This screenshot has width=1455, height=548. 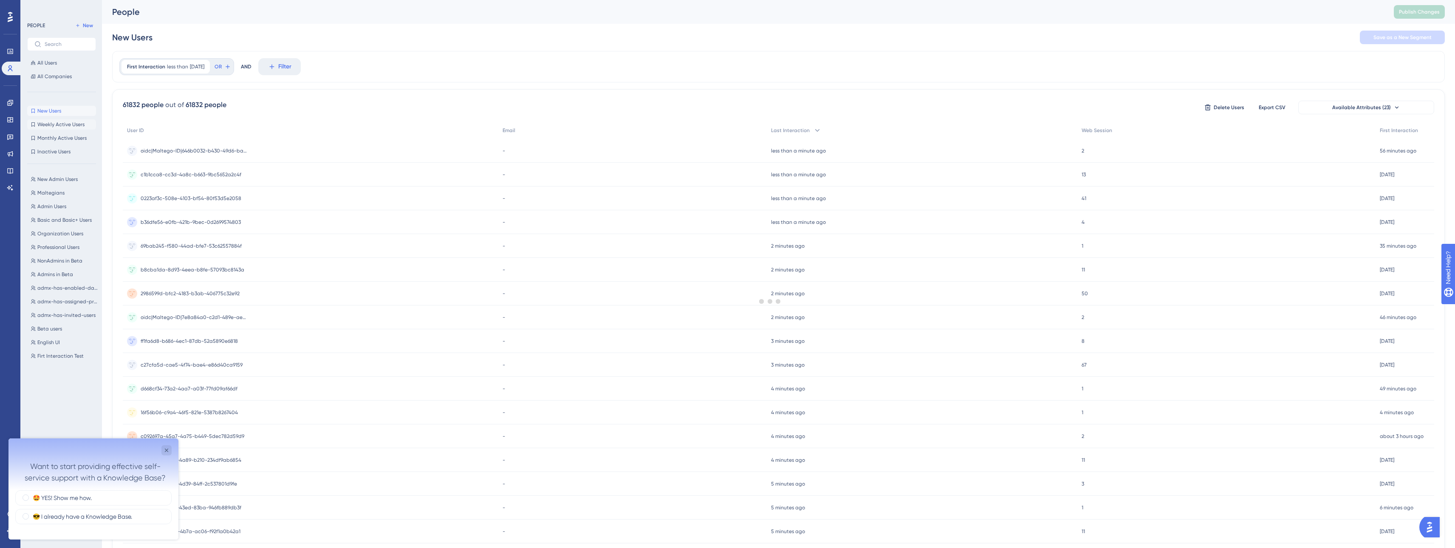 What do you see at coordinates (62, 138) in the screenshot?
I see `span: Monthly Active Users` at bounding box center [62, 138].